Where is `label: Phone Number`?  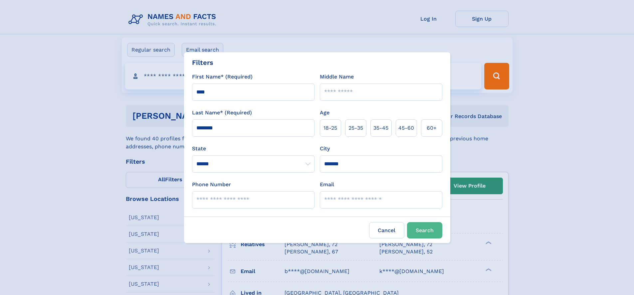 label: Phone Number is located at coordinates (211, 185).